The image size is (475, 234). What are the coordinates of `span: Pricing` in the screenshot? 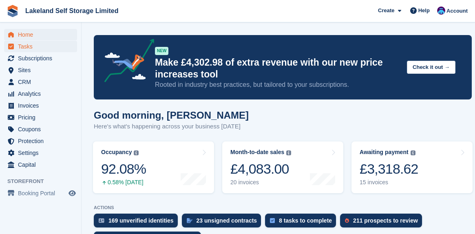 It's located at (42, 117).